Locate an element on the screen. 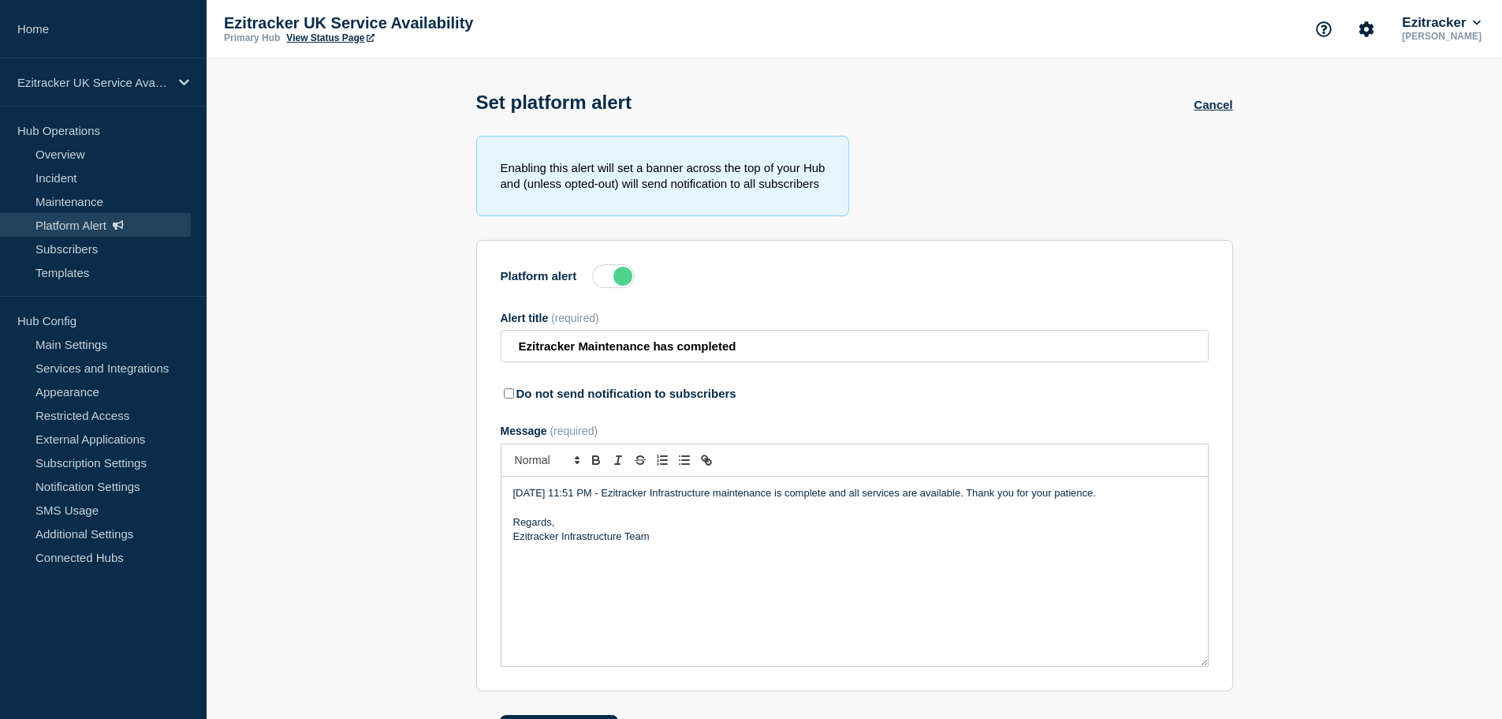  button: Toggle bold text is located at coordinates (596, 460).